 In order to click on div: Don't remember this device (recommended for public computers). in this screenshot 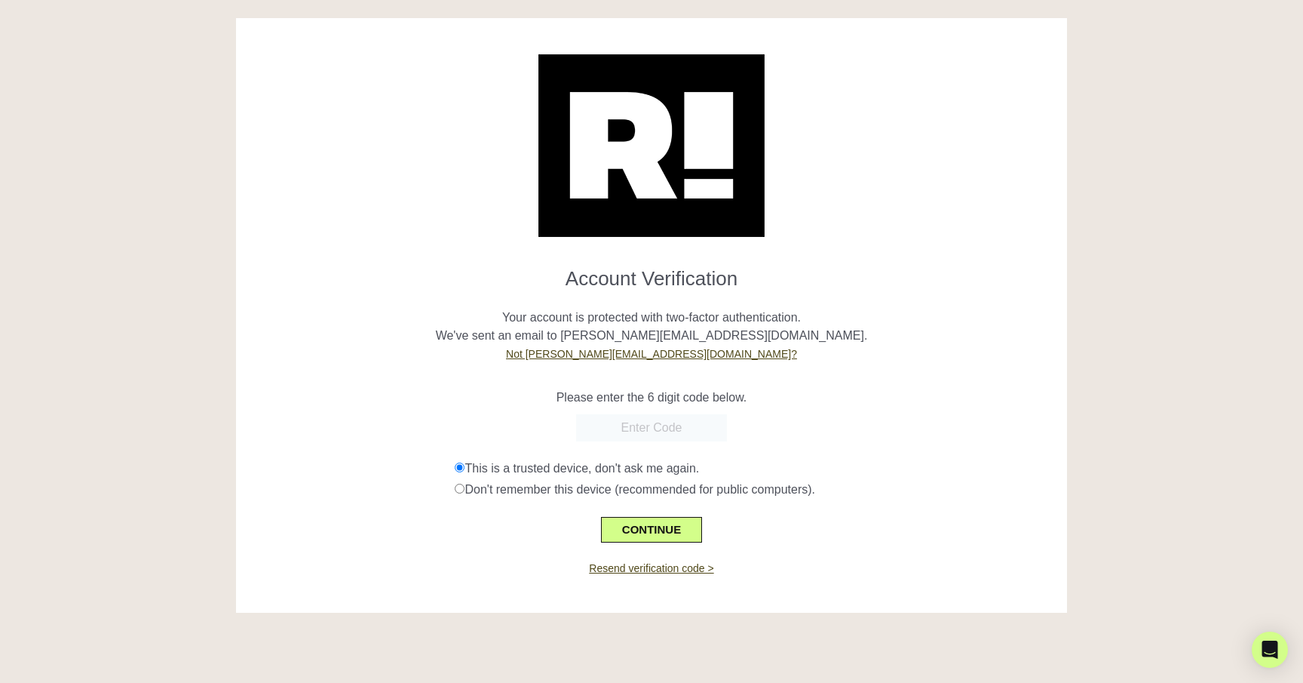, I will do `click(755, 490)`.